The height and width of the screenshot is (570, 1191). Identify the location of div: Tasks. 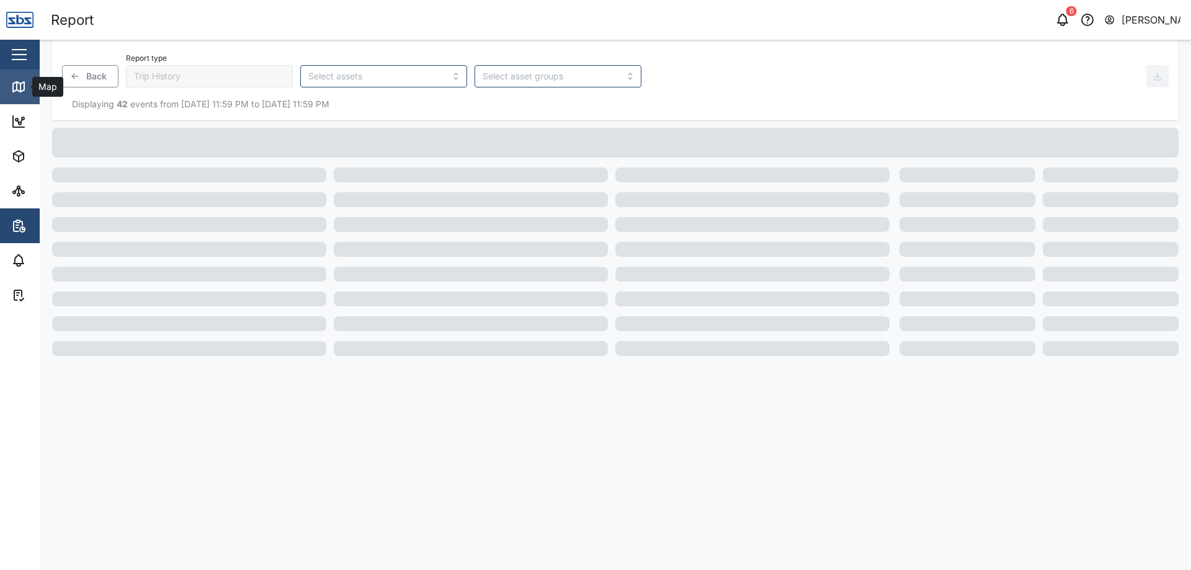
(49, 295).